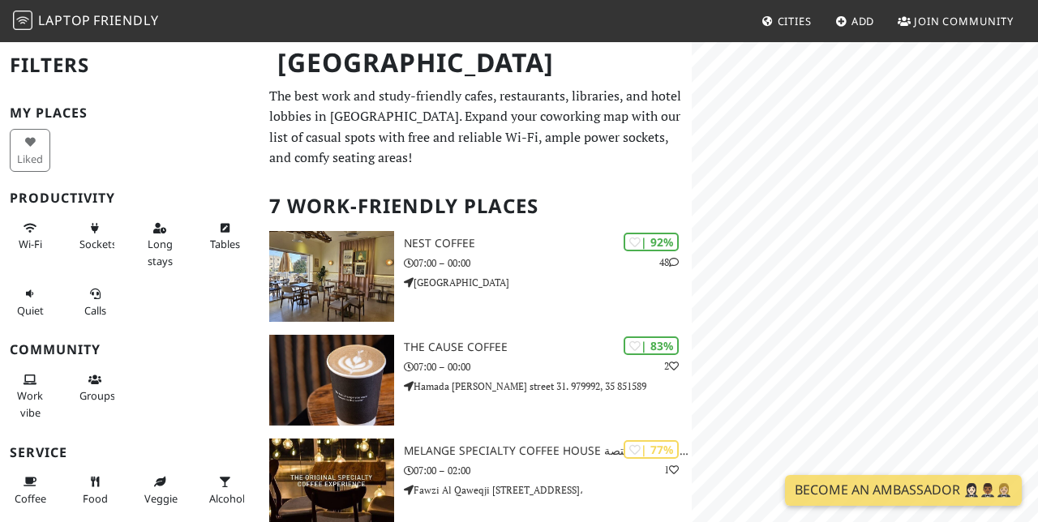 Image resolution: width=1038 pixels, height=522 pixels. What do you see at coordinates (955, 21) in the screenshot?
I see `a: Join Community` at bounding box center [955, 21].